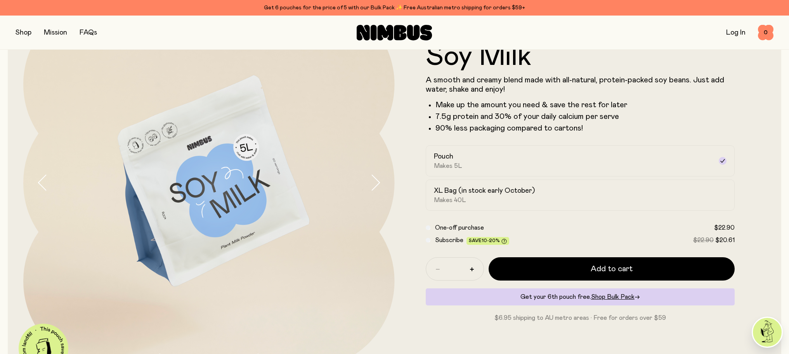 The width and height of the screenshot is (789, 354). Describe the element at coordinates (491, 240) in the screenshot. I see `span: 10-20%` at that location.